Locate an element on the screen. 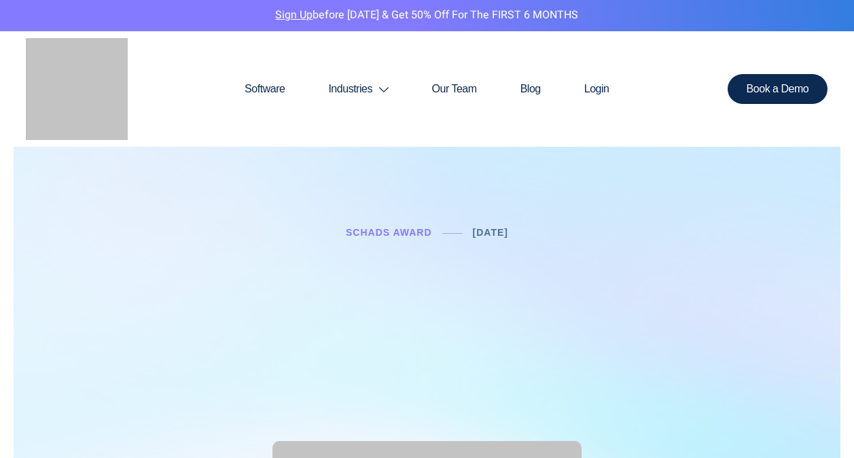 The image size is (854, 458). a: Software is located at coordinates (264, 89).